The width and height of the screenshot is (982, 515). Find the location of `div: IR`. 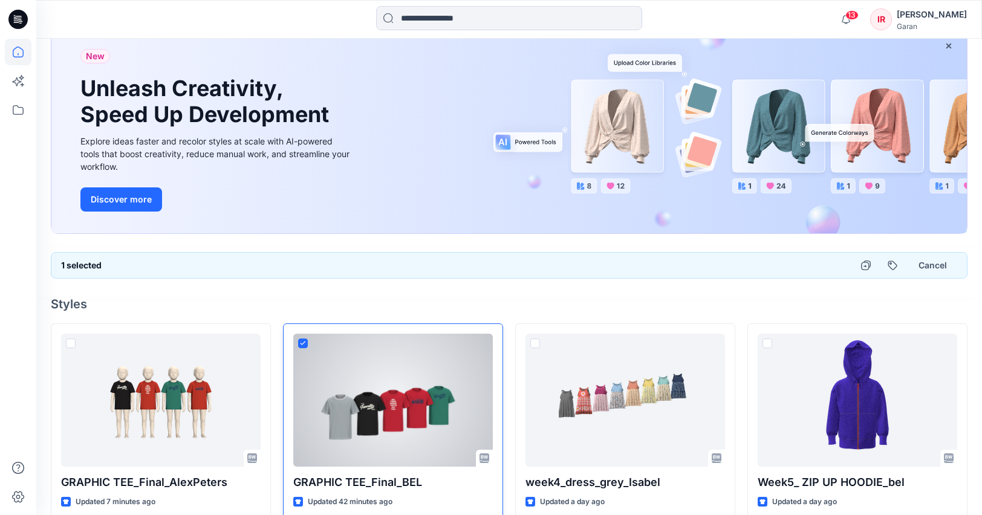

div: IR is located at coordinates (881, 19).